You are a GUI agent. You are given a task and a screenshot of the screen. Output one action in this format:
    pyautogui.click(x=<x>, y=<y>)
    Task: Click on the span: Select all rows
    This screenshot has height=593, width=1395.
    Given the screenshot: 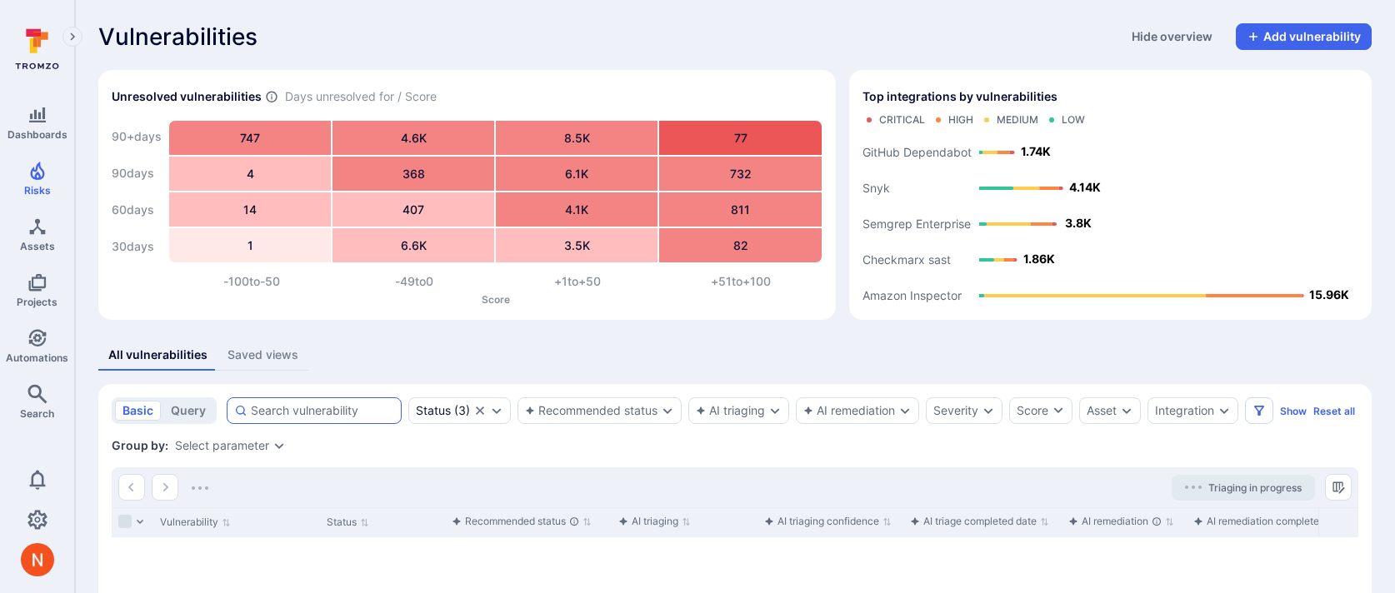 What is the action you would take?
    pyautogui.click(x=125, y=522)
    